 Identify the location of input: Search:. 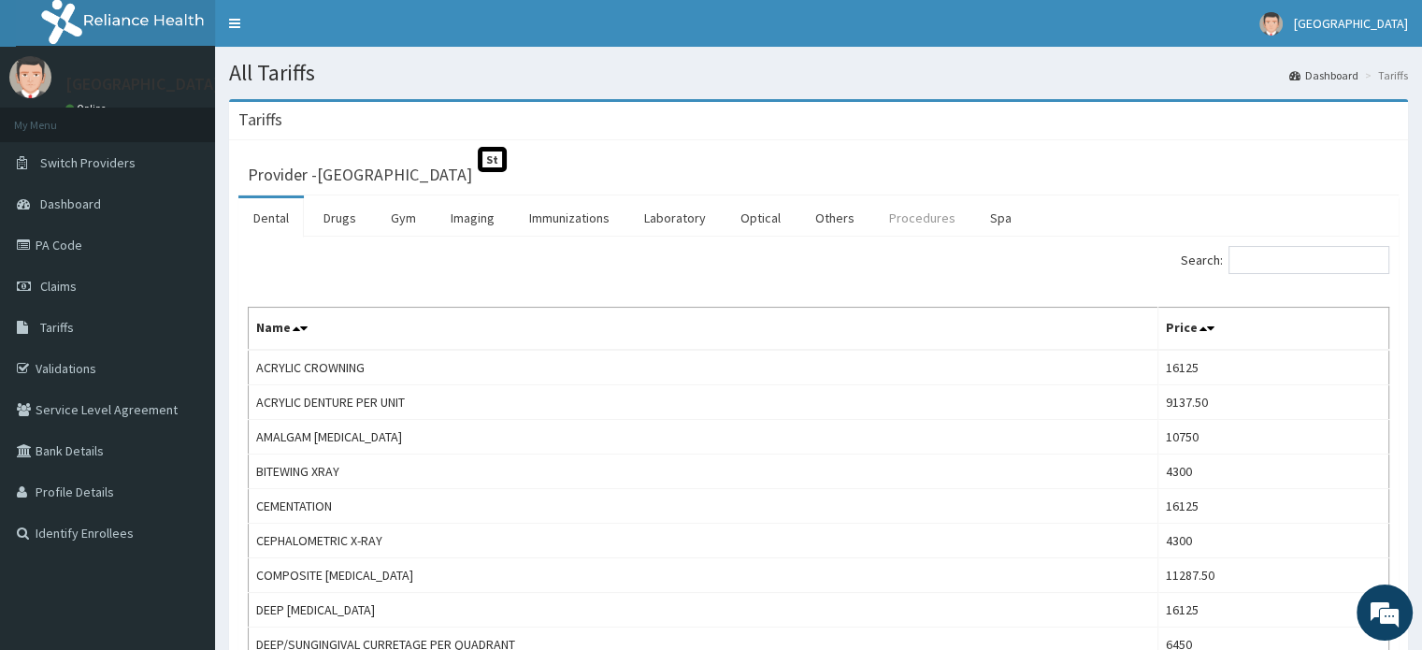
(1309, 260).